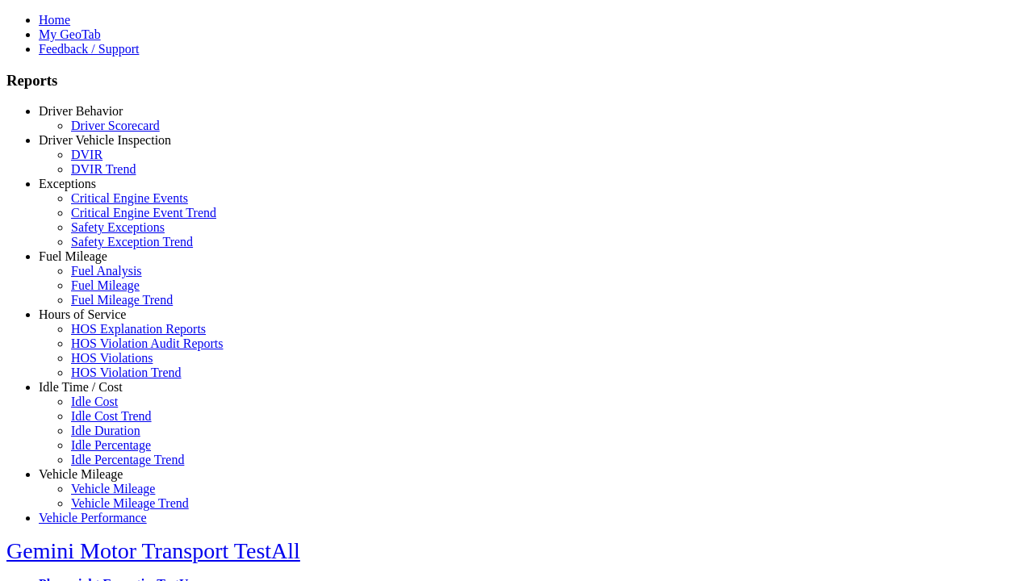  What do you see at coordinates (69, 34) in the screenshot?
I see `a: My GeoTab` at bounding box center [69, 34].